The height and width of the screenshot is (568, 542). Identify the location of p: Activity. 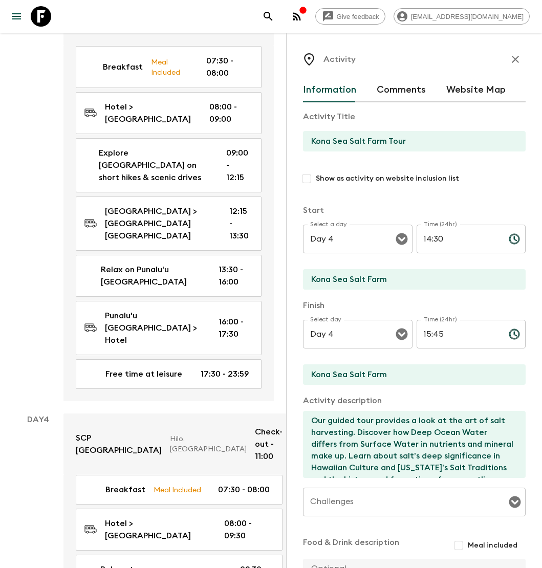
(340, 59).